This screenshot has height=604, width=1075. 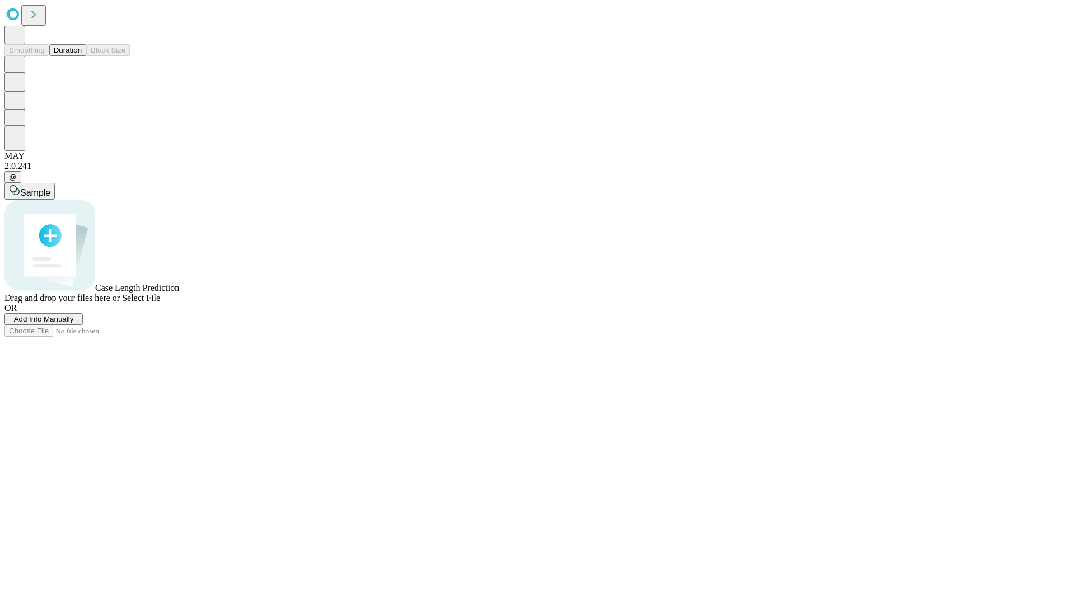 What do you see at coordinates (27, 50) in the screenshot?
I see `button: Smoothing` at bounding box center [27, 50].